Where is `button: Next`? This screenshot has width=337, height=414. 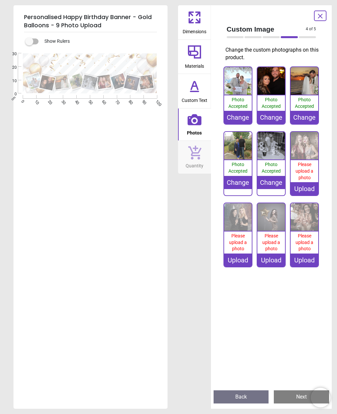
button: Next is located at coordinates (301, 397).